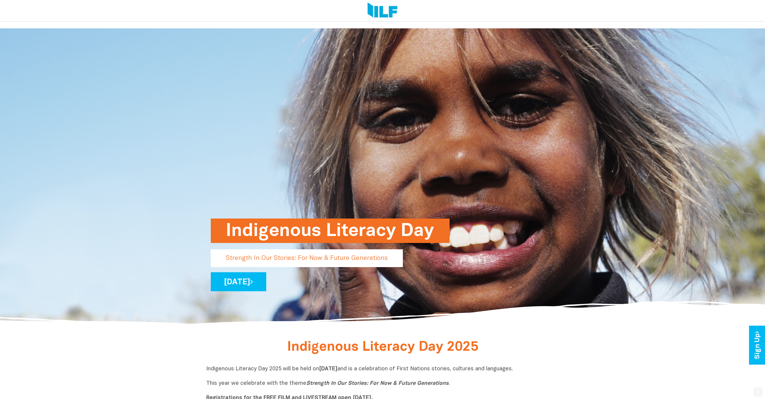  Describe the element at coordinates (383, 11) in the screenshot. I see `img: Logo` at that location.